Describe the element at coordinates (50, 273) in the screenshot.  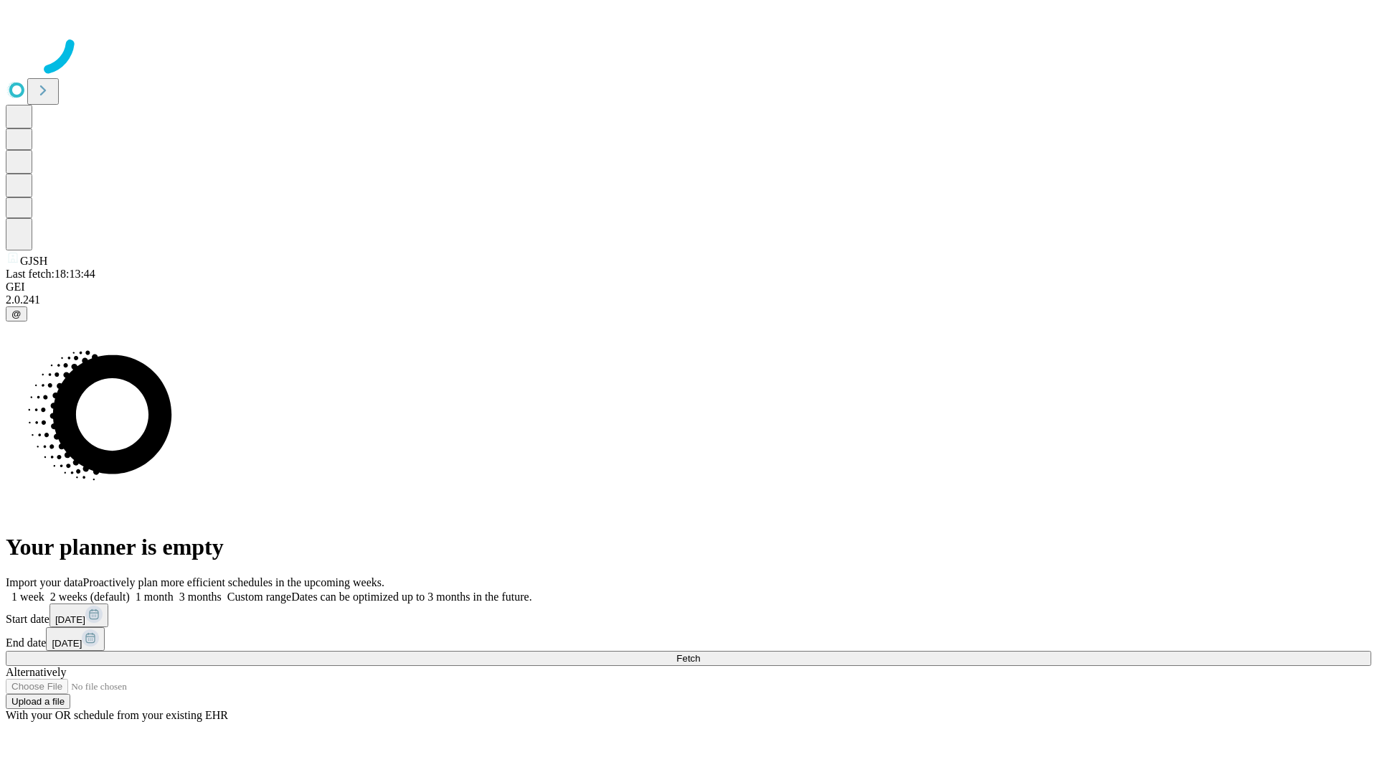
I see `span: Last fetch: 18:13:44` at that location.